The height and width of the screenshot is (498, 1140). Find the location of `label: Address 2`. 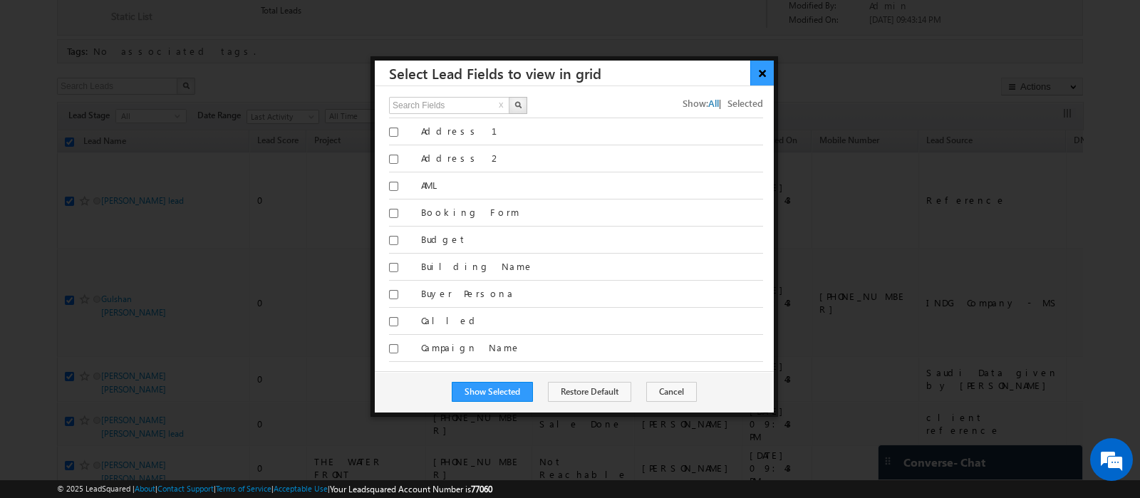

label: Address 2 is located at coordinates (592, 158).